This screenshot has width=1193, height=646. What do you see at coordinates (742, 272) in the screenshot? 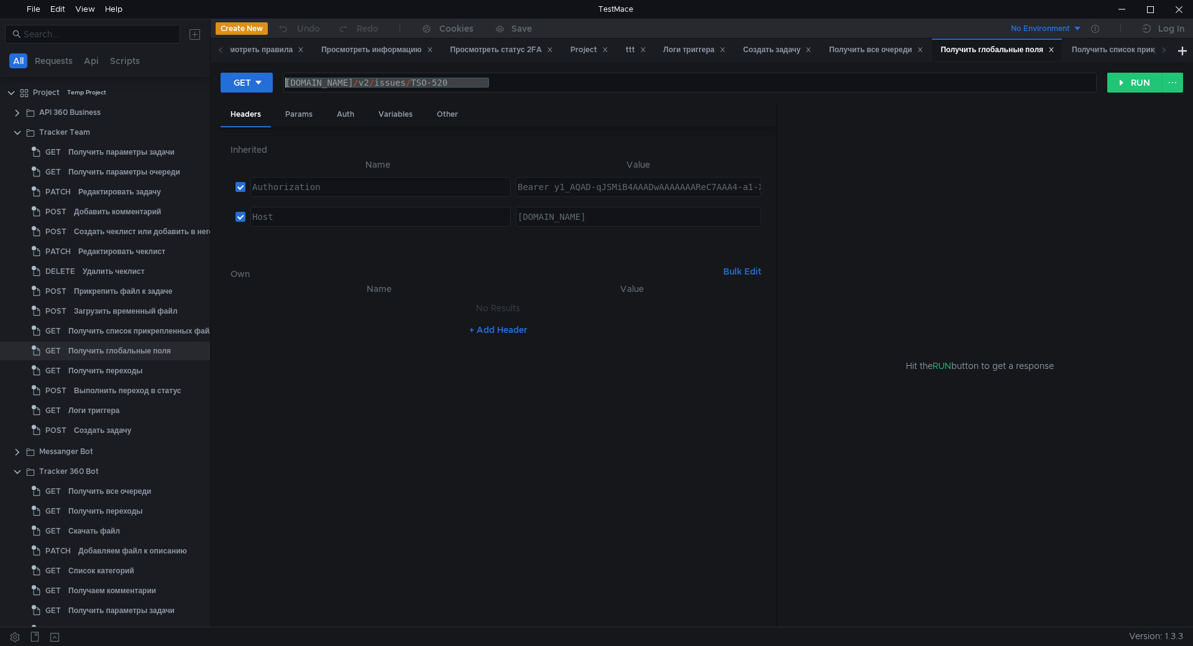
I see `button: Bulk Edit` at bounding box center [742, 272].